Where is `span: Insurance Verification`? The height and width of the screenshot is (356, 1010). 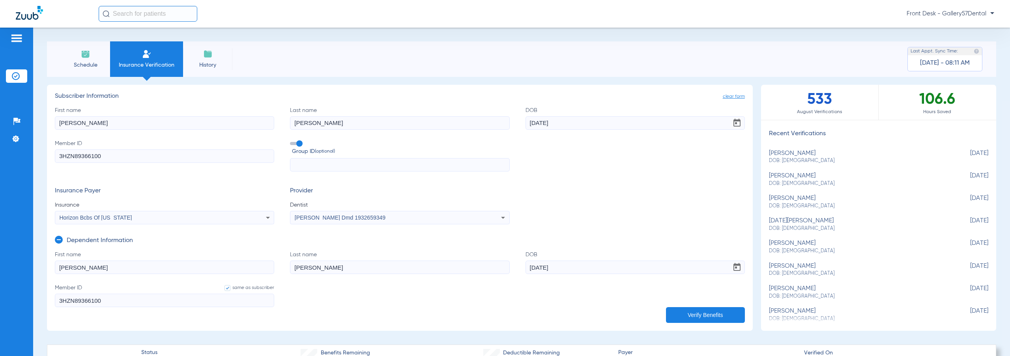
span: Insurance Verification is located at coordinates (146, 65).